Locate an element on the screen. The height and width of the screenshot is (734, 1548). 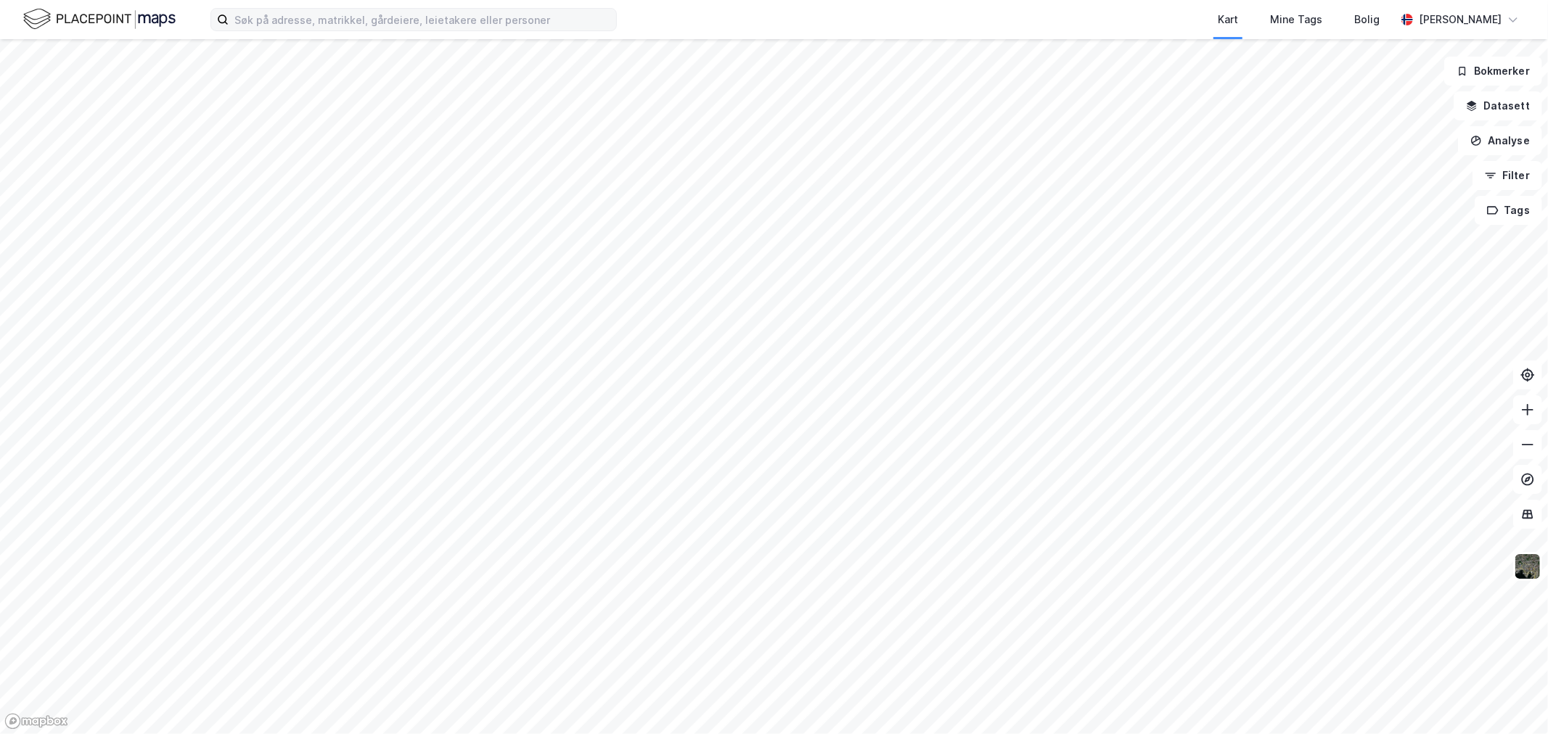
input: Søk på adresse, matrikkel, gårdeiere, leietakere eller personer is located at coordinates (422, 20).